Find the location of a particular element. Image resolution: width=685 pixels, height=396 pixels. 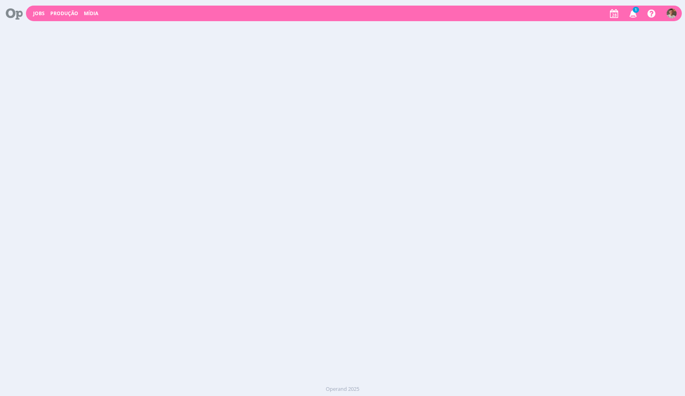

button: Jobs is located at coordinates (39, 14).